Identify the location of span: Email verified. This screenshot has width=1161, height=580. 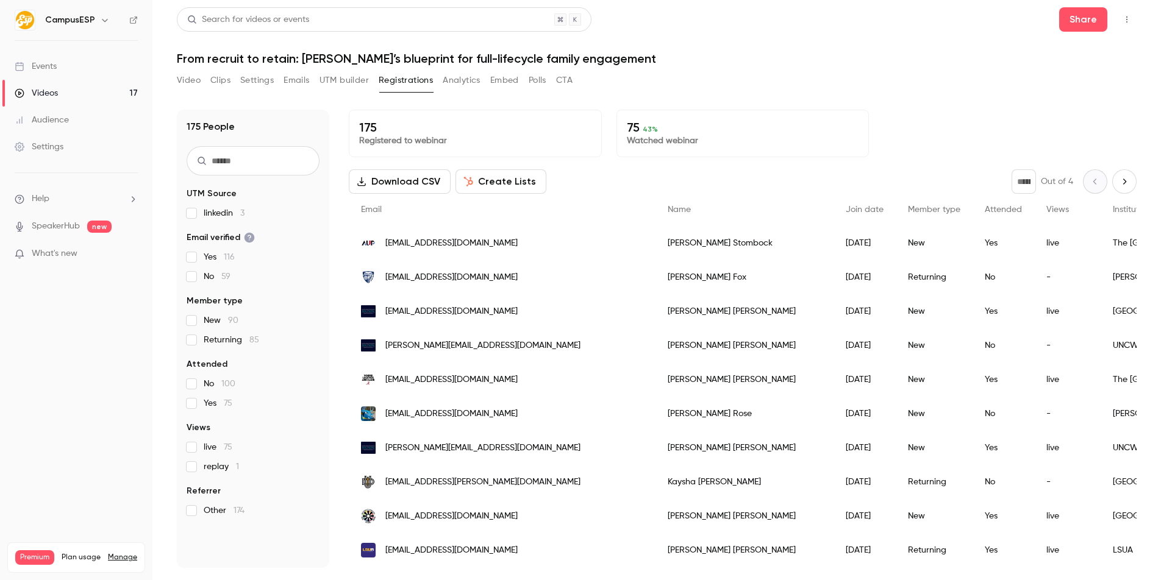
(221, 238).